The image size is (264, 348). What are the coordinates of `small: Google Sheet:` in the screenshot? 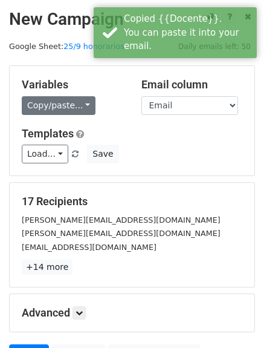 It's located at (67, 46).